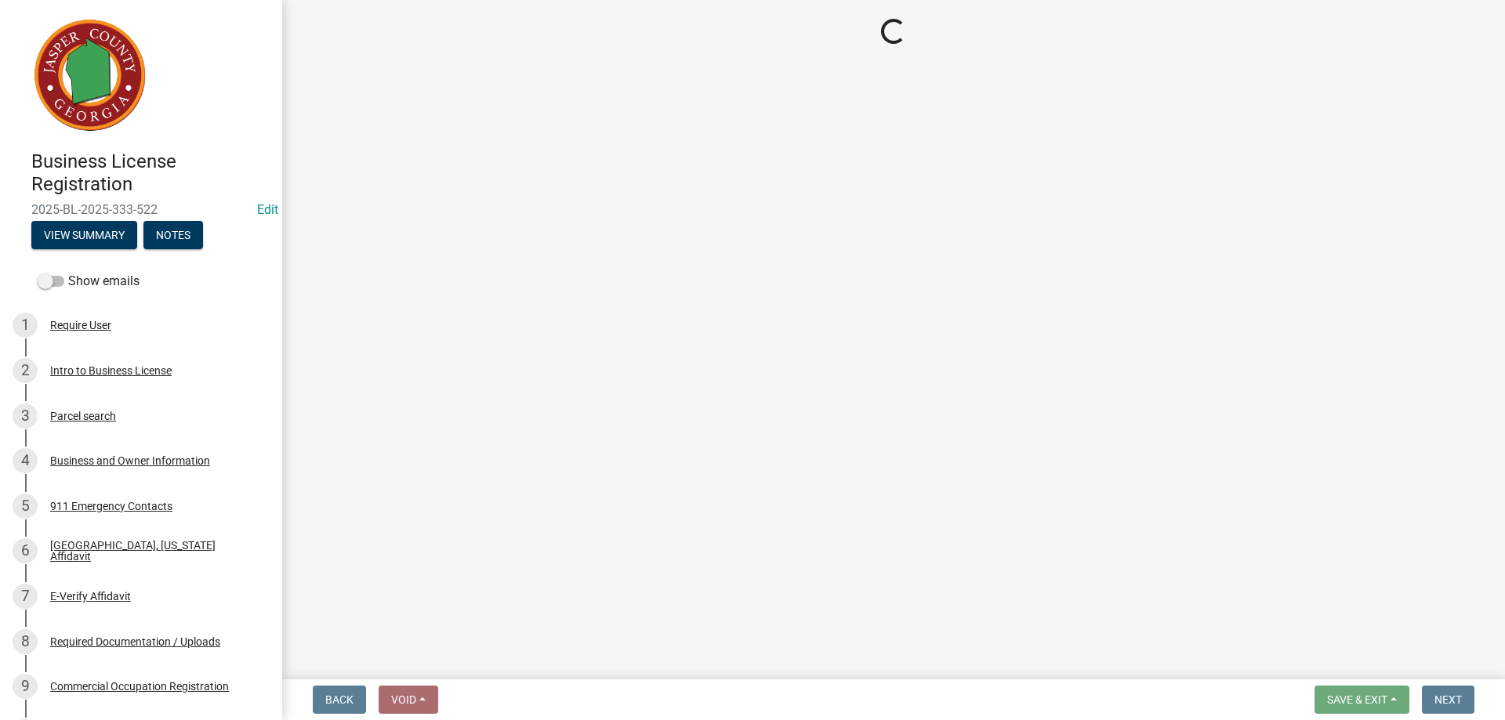 The image size is (1505, 720). I want to click on button: Save & Exit, so click(1361, 700).